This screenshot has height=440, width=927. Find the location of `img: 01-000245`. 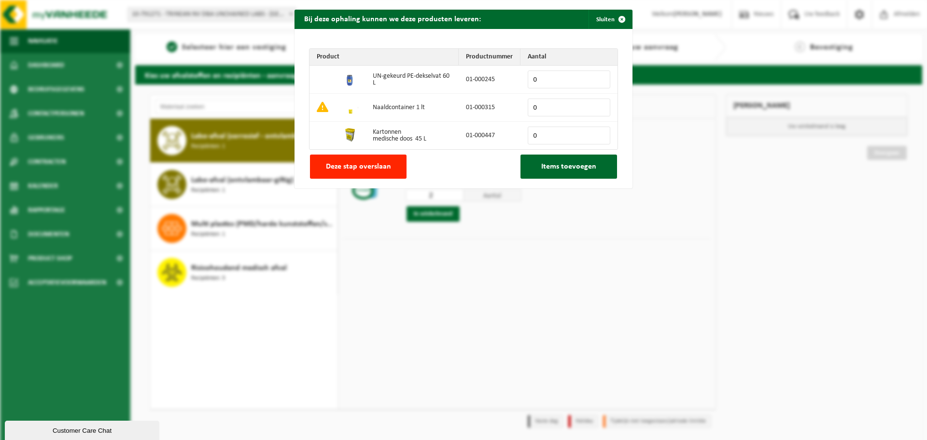

img: 01-000245 is located at coordinates (350, 79).